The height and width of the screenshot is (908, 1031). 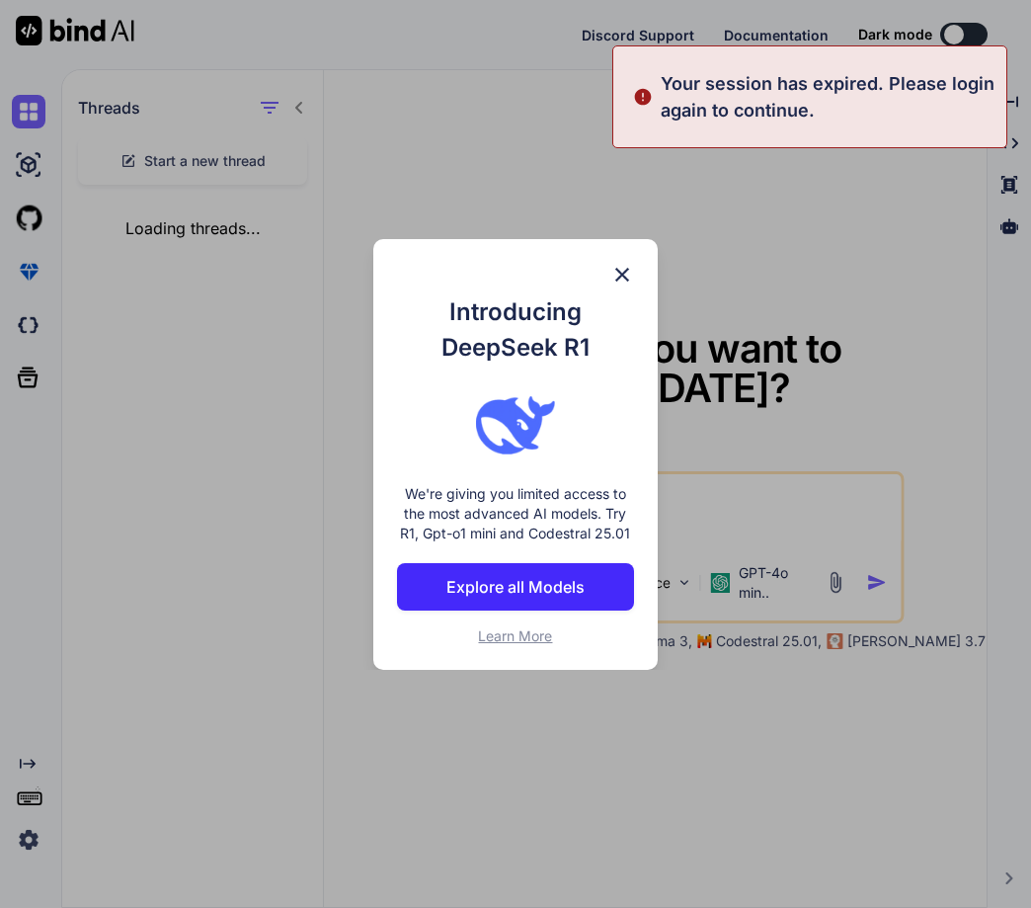 I want to click on p: Explore all Models, so click(x=516, y=587).